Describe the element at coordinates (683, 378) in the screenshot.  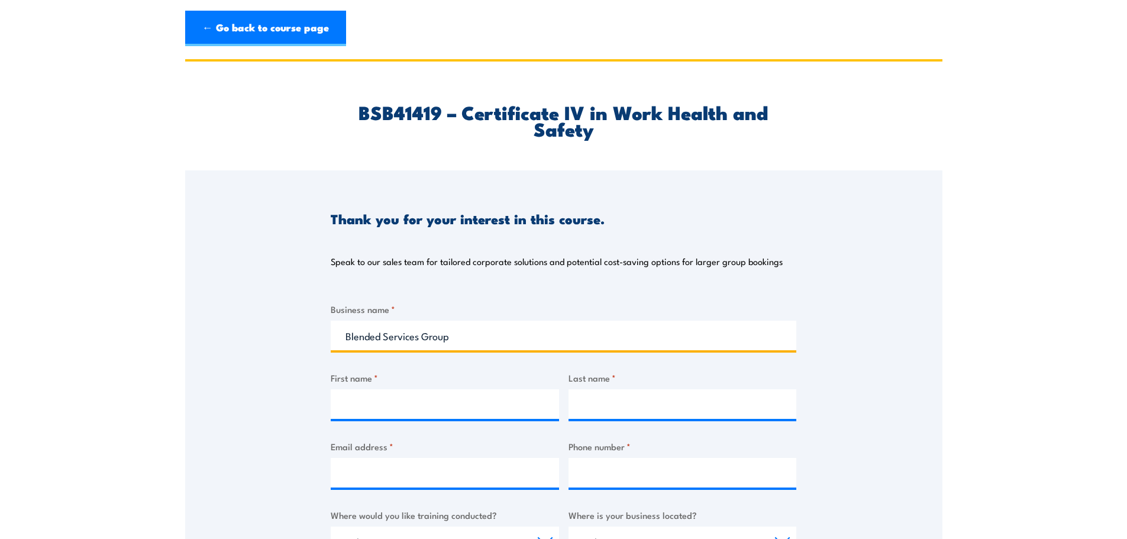
I see `label: Last name` at that location.